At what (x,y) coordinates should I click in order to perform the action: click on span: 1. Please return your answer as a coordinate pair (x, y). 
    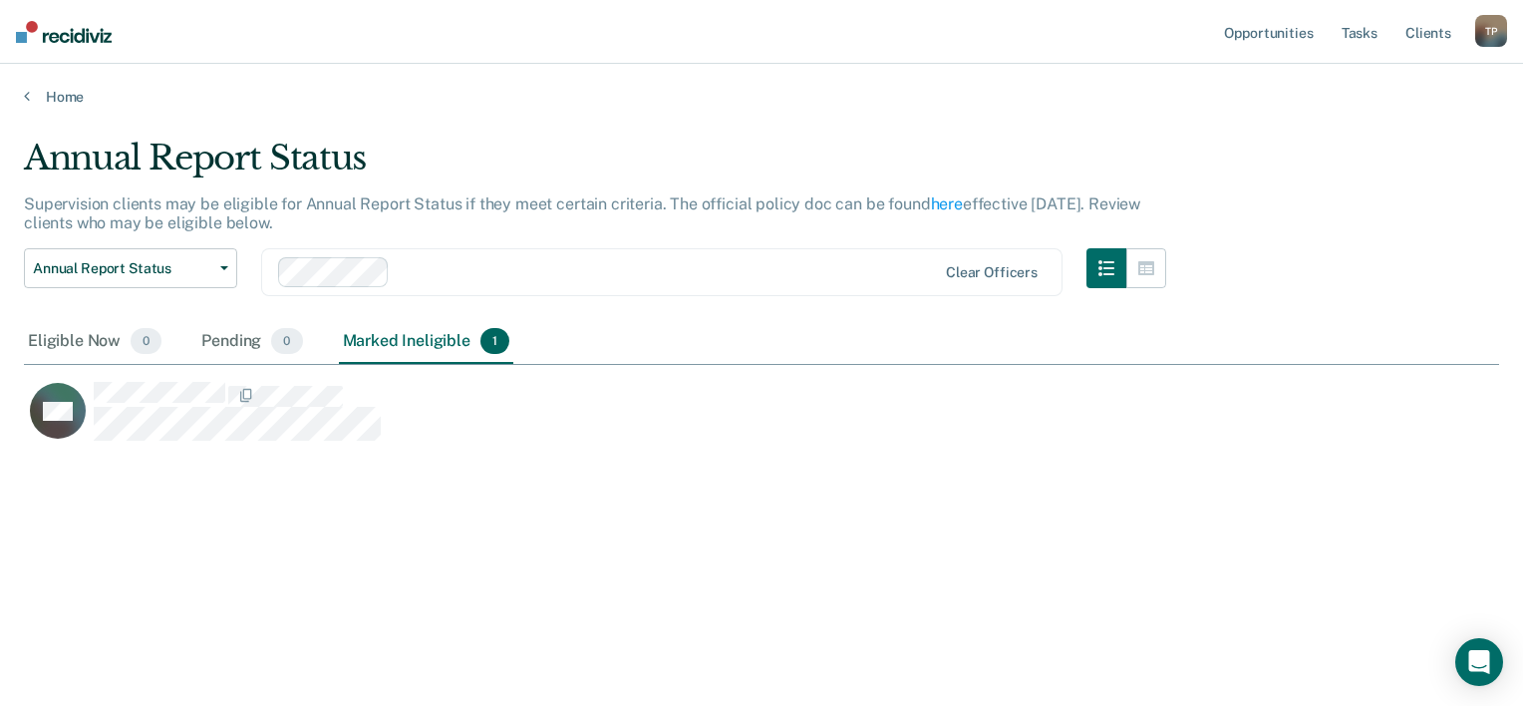
    Looking at the image, I should click on (494, 341).